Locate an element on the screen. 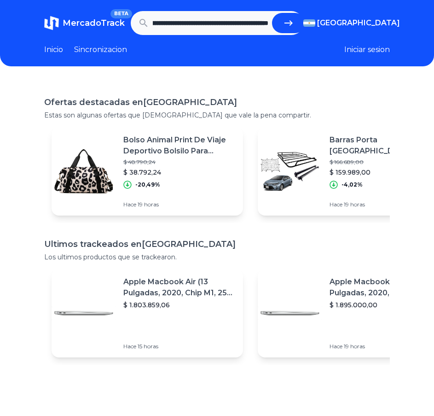 This screenshot has width=434, height=416. a: Featured imageApple Macbook Air (13 Pulgadas, 2020, Chip M1, 256 Gb De Ssd, 8 Gb De Ram) - Plata$... is located at coordinates (147, 313).